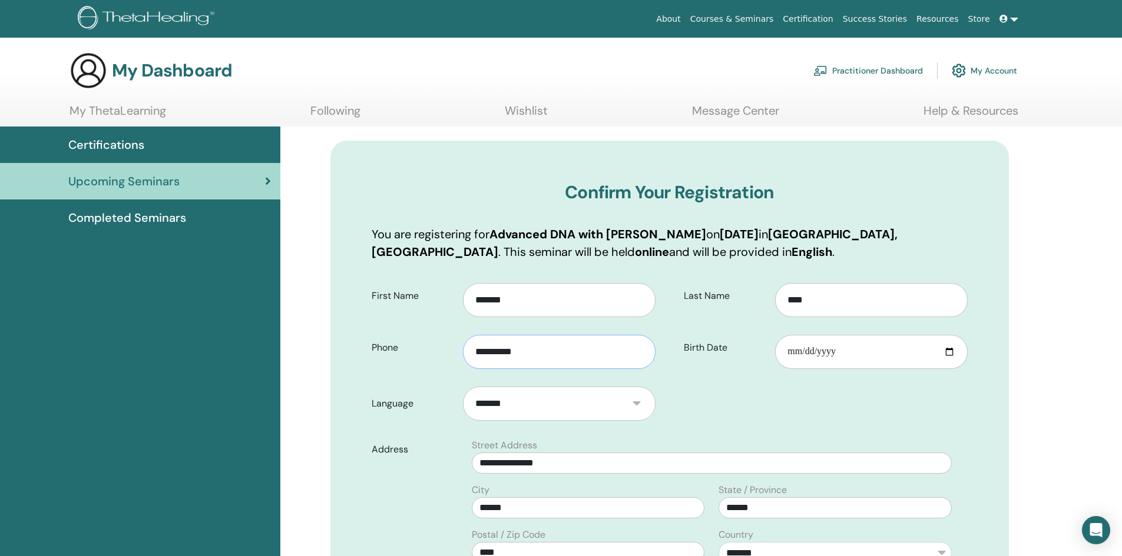 The width and height of the screenshot is (1122, 556). I want to click on b: English, so click(811, 252).